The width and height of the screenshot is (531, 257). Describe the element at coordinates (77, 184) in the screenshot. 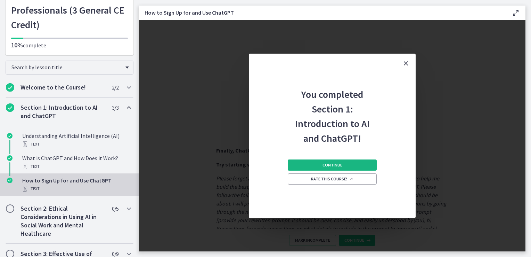

I see `div: How to Sign Up for and Use ChatGPT` at that location.